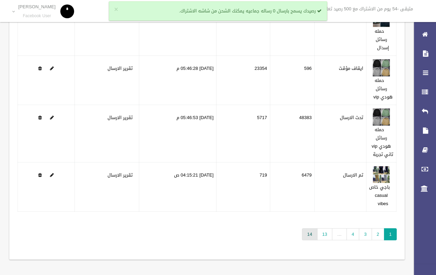 This screenshot has height=275, width=436. Describe the element at coordinates (352, 234) in the screenshot. I see `a: 4` at that location.